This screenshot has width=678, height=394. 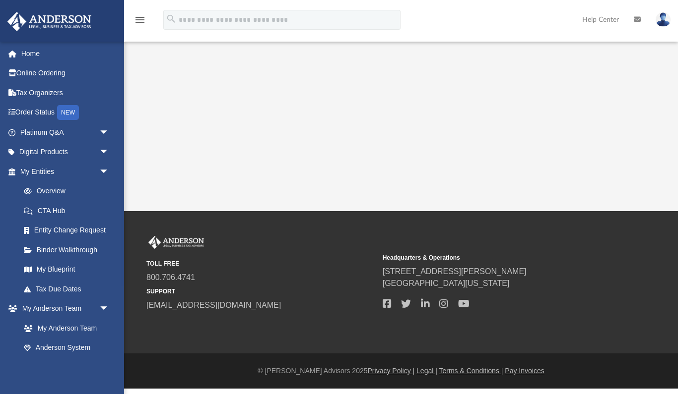 What do you see at coordinates (471, 371) in the screenshot?
I see `a: Terms & Conditions |` at bounding box center [471, 371].